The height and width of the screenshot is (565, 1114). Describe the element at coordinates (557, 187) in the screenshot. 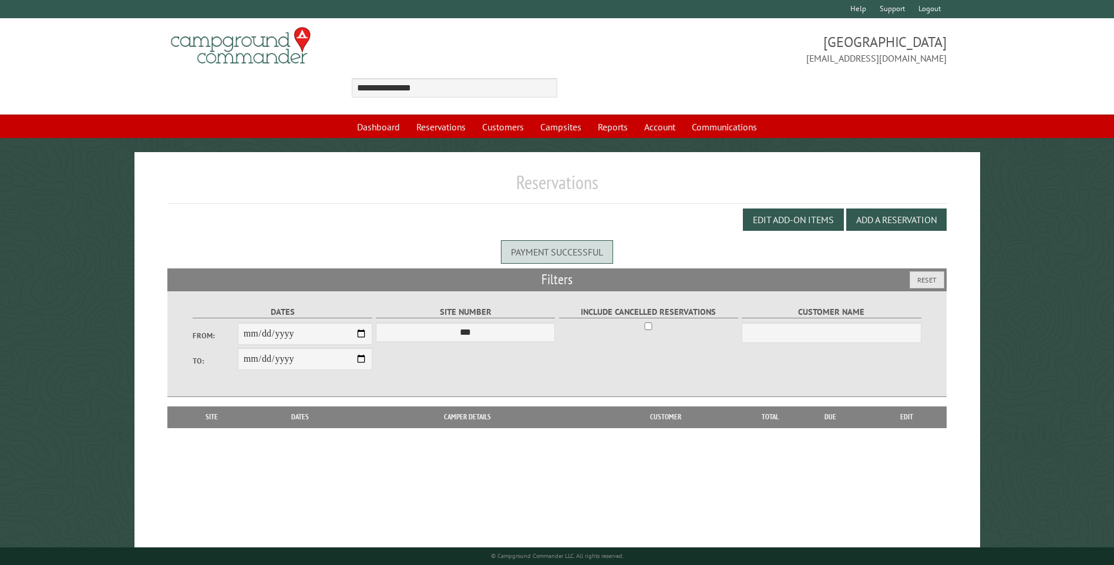

I see `h1: Reservations` at that location.